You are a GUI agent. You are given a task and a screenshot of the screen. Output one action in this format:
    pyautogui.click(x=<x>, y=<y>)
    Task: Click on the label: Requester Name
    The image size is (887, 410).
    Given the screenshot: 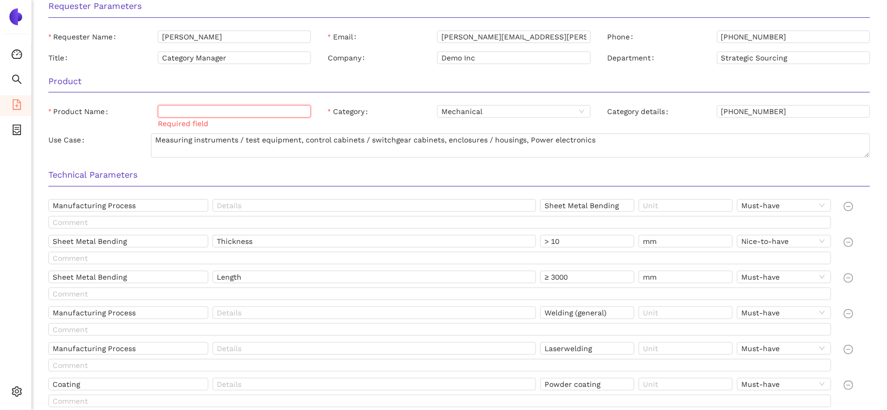 What is the action you would take?
    pyautogui.click(x=84, y=37)
    